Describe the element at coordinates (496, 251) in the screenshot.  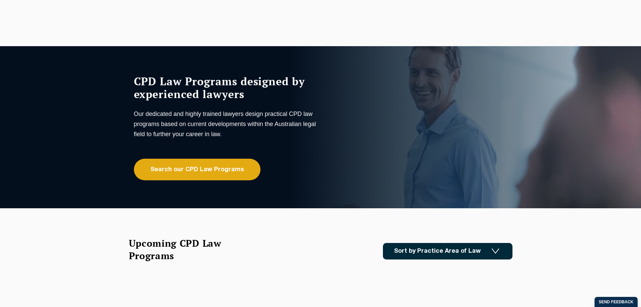
I see `img: Icon` at that location.